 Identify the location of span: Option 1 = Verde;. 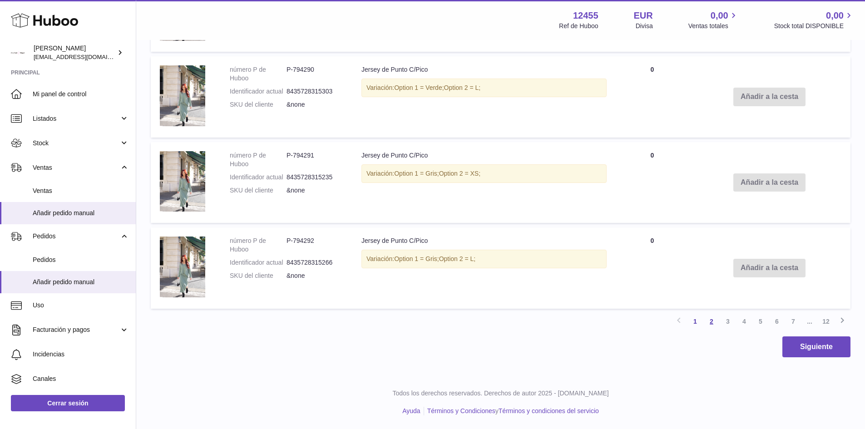
(419, 88).